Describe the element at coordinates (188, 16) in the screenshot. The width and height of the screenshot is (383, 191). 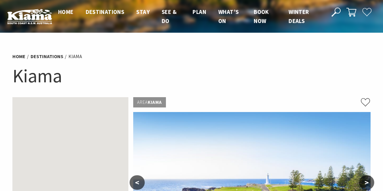
I see `nav: Main Menu` at that location.